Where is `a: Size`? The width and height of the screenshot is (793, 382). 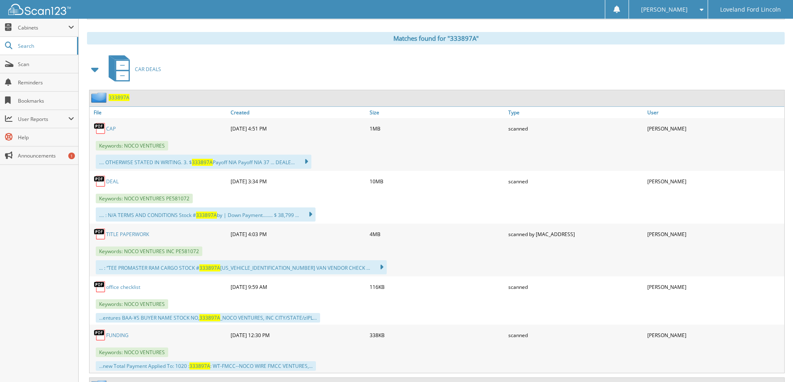
a: Size is located at coordinates (437, 112).